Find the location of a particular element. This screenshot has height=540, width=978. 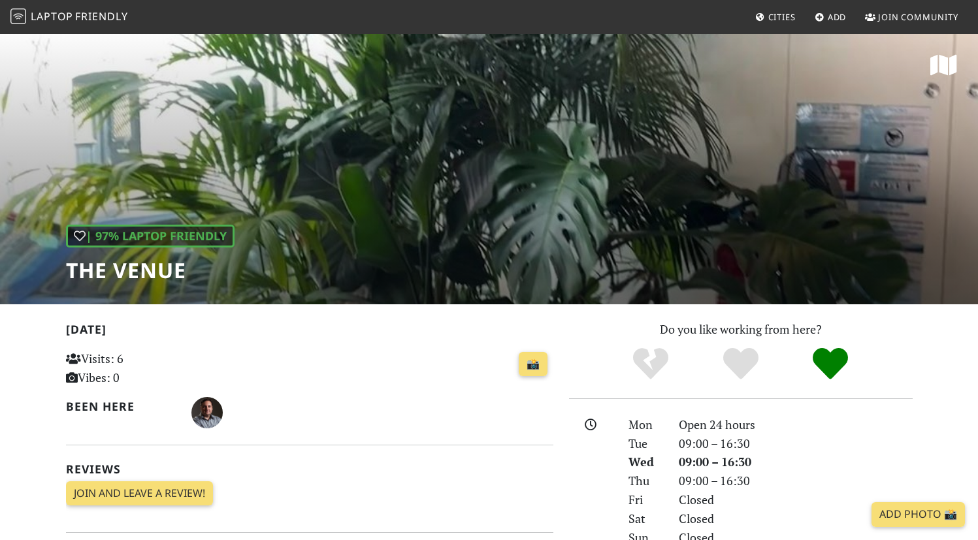

div: Definitely! is located at coordinates (830, 364).